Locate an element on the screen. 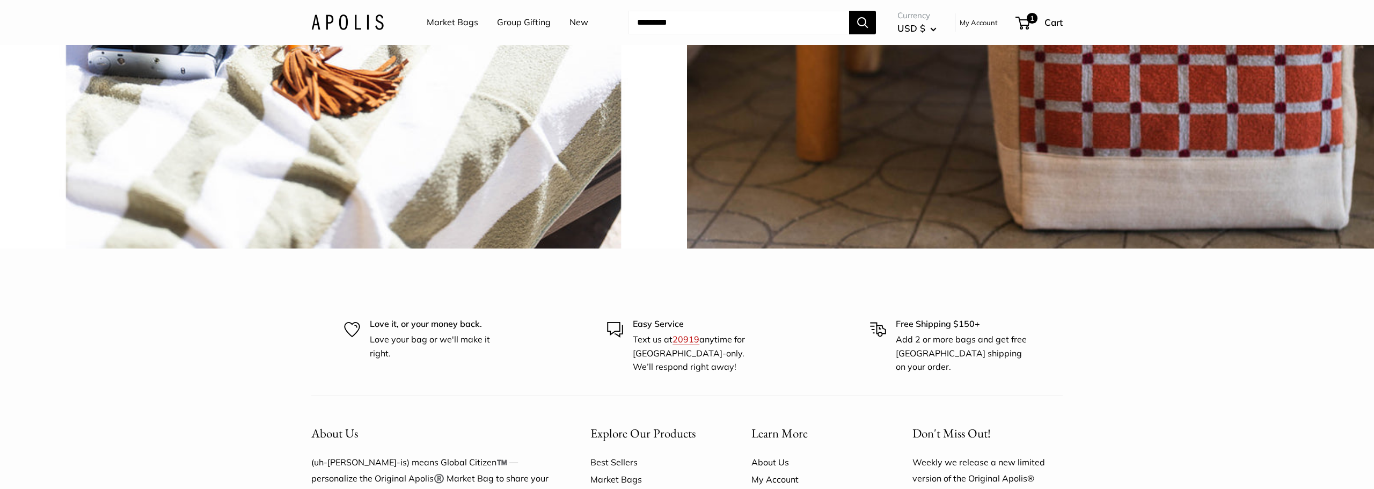 The height and width of the screenshot is (489, 1374). button: Search is located at coordinates (862, 23).